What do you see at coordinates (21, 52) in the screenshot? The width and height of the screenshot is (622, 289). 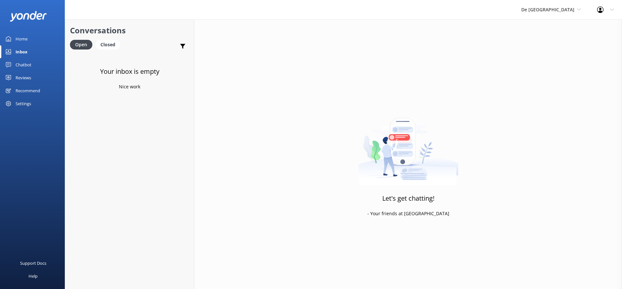 I see `div: Inbox` at bounding box center [21, 52].